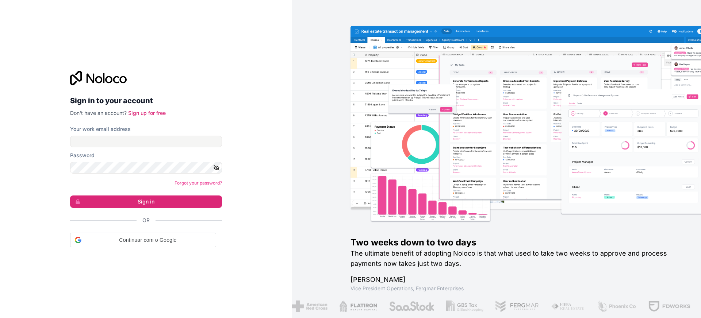 This screenshot has width=701, height=318. Describe the element at coordinates (146, 221) in the screenshot. I see `span: Or` at that location.